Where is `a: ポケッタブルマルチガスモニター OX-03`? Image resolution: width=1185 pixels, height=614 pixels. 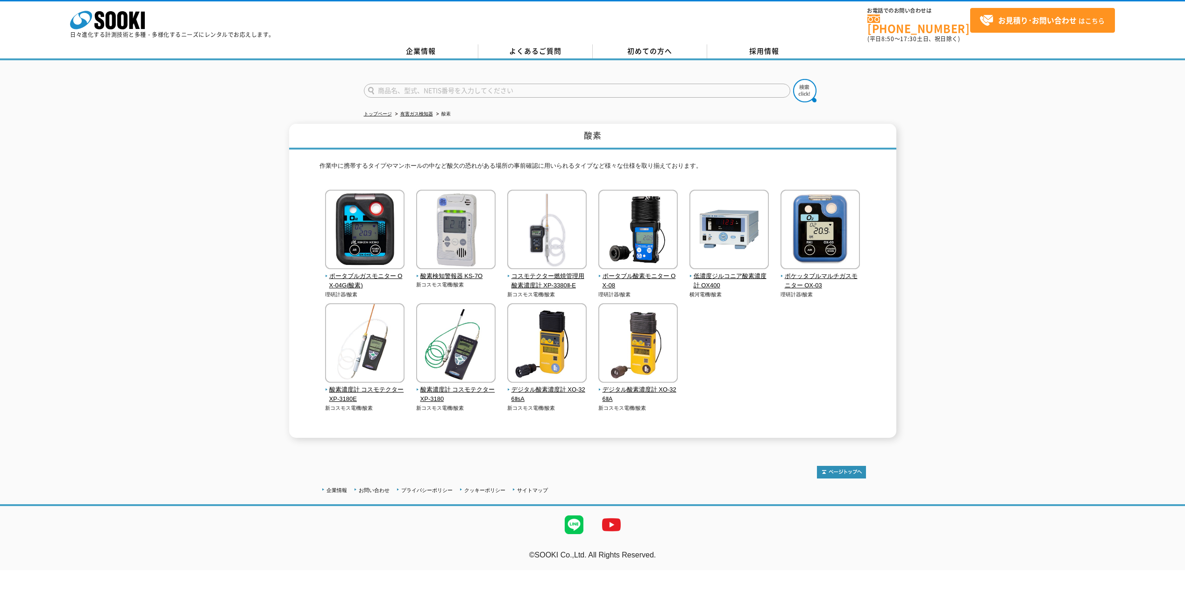
a: ポケッタブルマルチガスモニター OX-03 is located at coordinates (820, 277).